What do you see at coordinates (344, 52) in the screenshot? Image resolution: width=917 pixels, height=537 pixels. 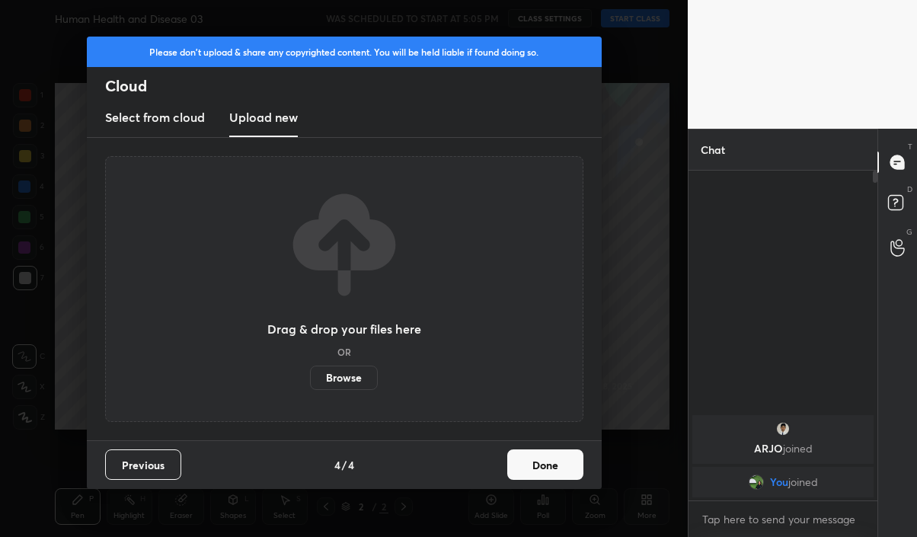 I see `div: Please don't upload & share any copyrighted content. You will be held liable if found doing so.` at bounding box center [344, 52].